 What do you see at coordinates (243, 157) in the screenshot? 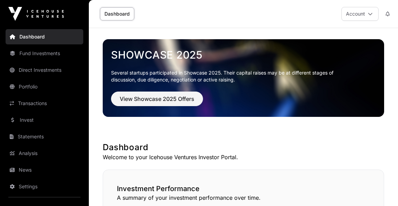
I see `p: Welcome to your Icehouse Ventures Investor Portal.` at bounding box center [243, 157].